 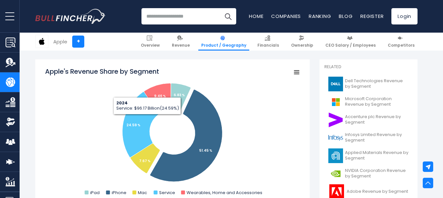 What do you see at coordinates (372, 16) in the screenshot?
I see `a: Register` at bounding box center [372, 16].